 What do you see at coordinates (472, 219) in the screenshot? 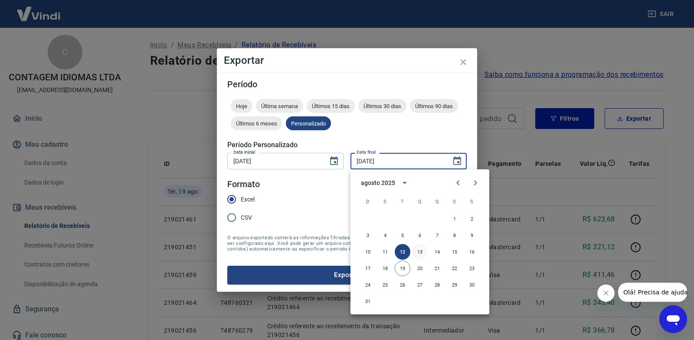
I see `button: 2` at bounding box center [472, 219].